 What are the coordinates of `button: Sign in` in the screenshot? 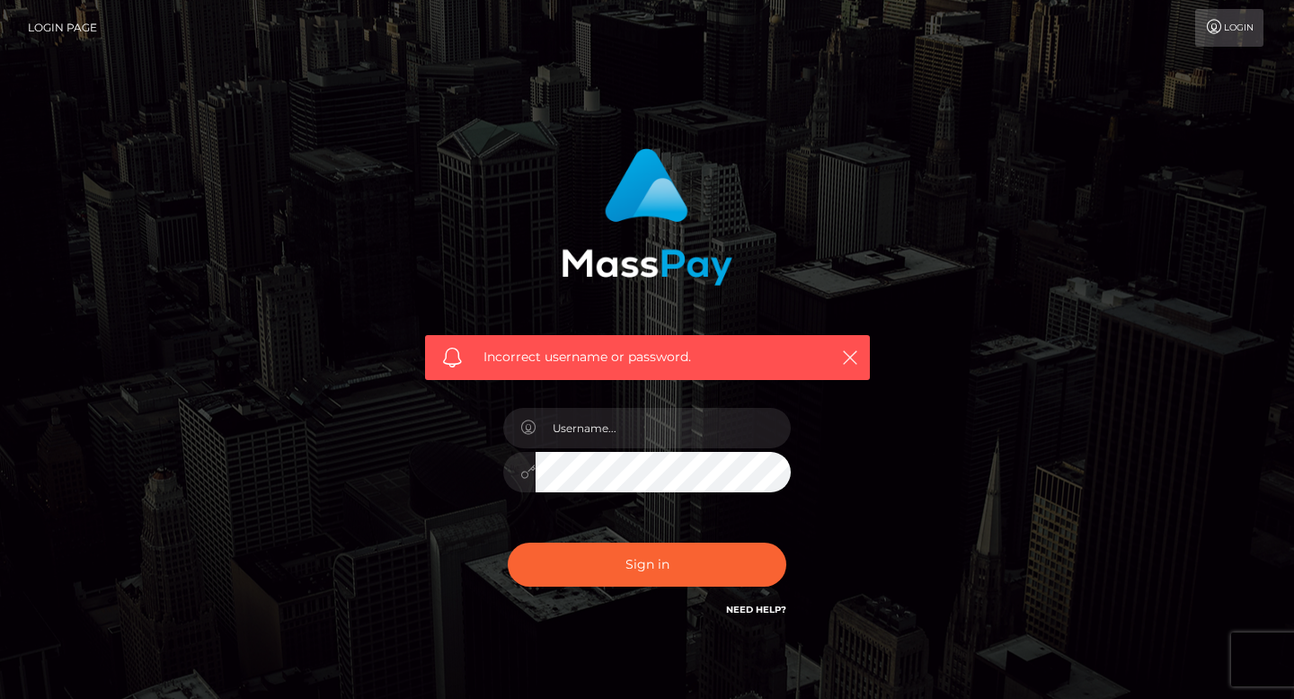 It's located at (647, 564).